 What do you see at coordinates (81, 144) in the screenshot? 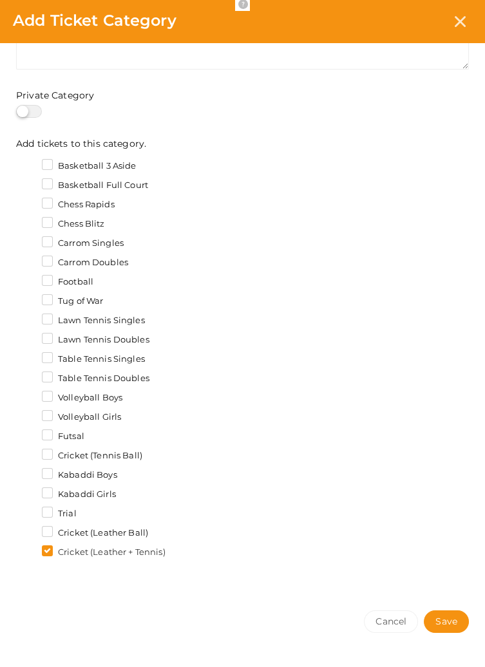
I see `label: Add tickets to this category.` at bounding box center [81, 144].